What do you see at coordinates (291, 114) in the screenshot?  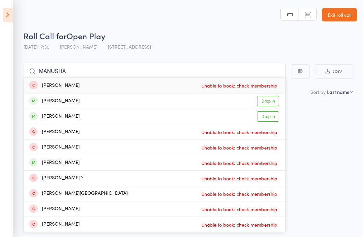 I see `div: Atten­dances` at bounding box center [291, 114].